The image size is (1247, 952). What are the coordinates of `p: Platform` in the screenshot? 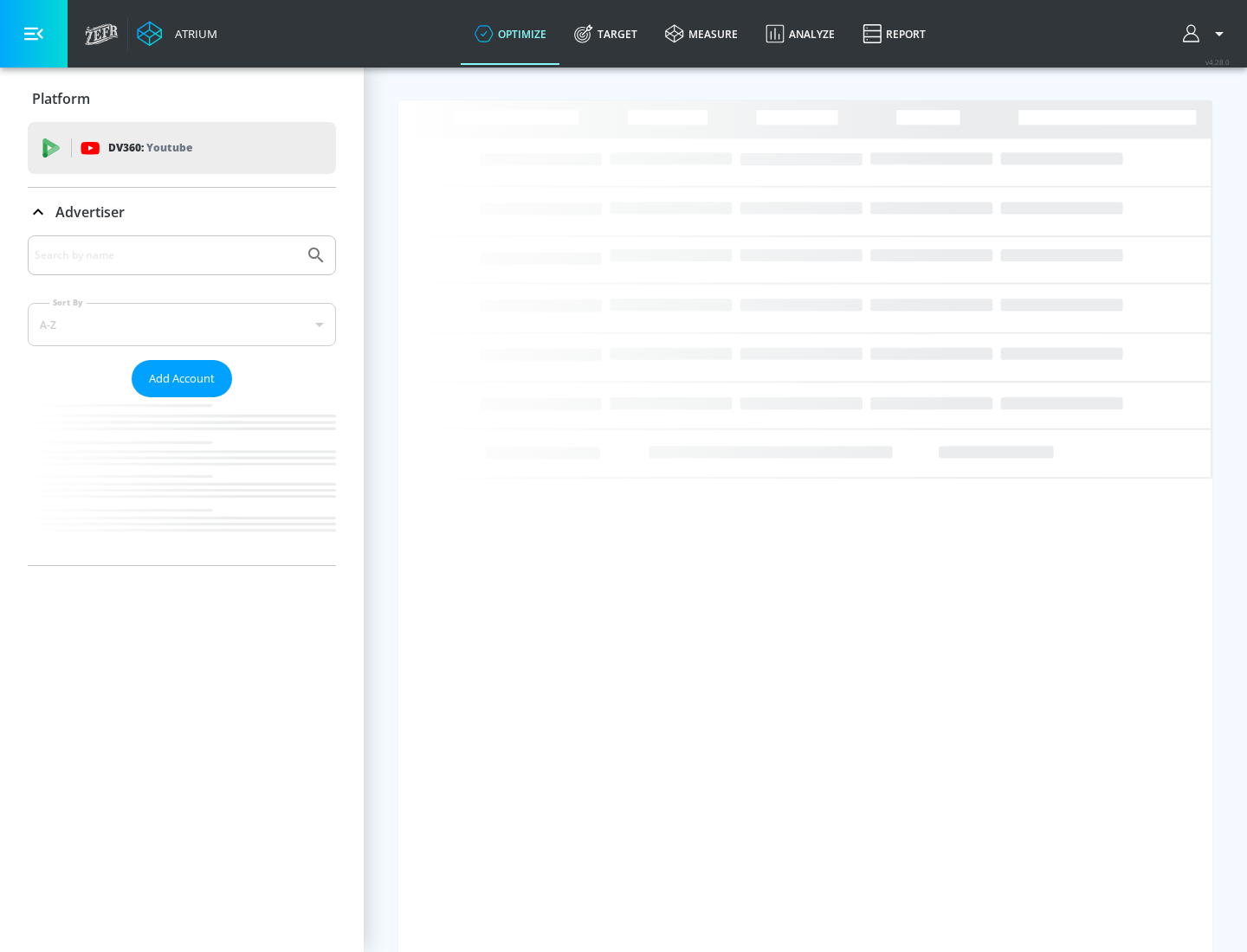 It's located at (61, 99).